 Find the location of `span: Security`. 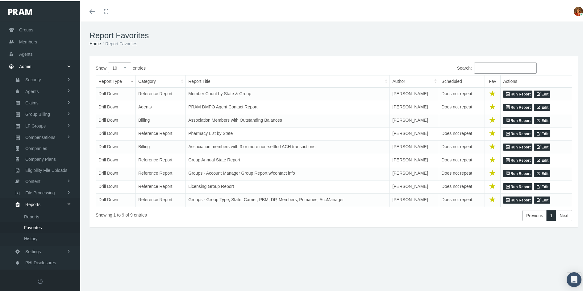

span: Security is located at coordinates (33, 79).